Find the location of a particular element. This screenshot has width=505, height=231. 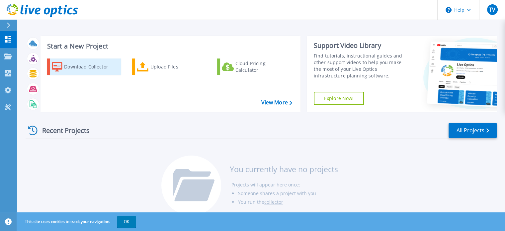

div: Support Video Library is located at coordinates (361, 45).